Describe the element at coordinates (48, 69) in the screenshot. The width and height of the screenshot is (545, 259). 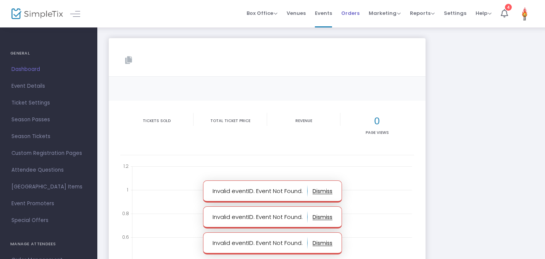
I see `span: Dashboard` at that location.